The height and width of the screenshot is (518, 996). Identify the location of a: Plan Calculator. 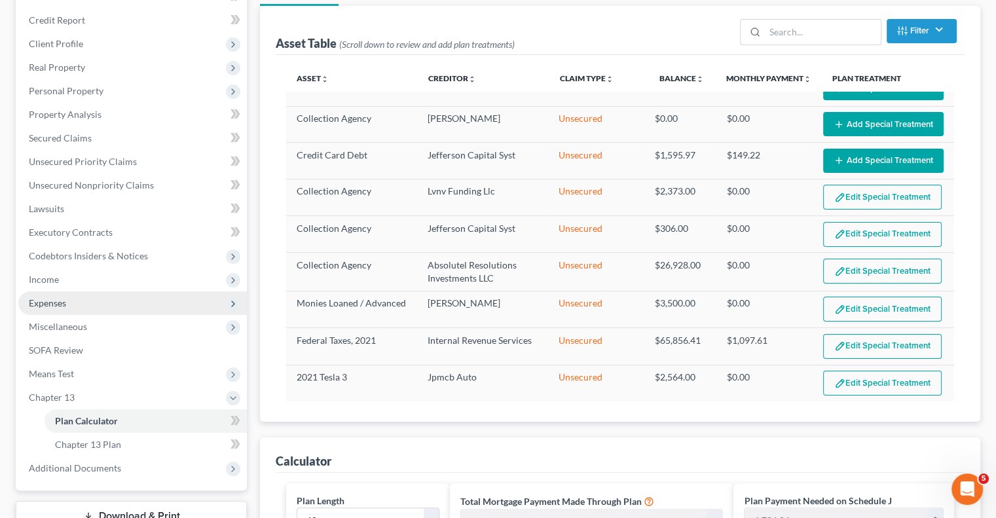
(145, 421).